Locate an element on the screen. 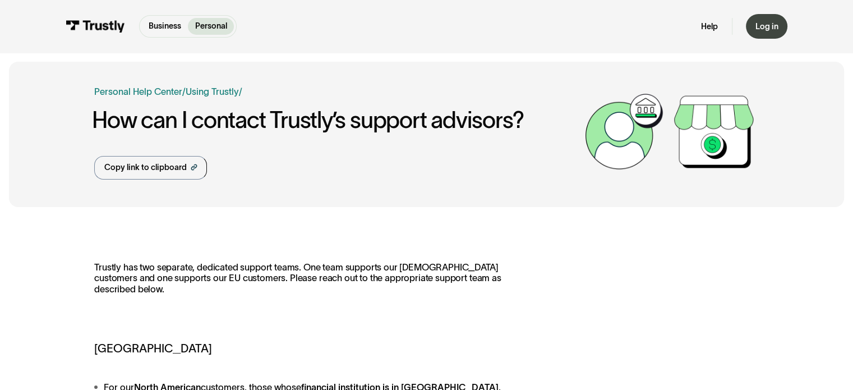 This screenshot has height=390, width=853. ul: Language list is located at coordinates (45, 379).